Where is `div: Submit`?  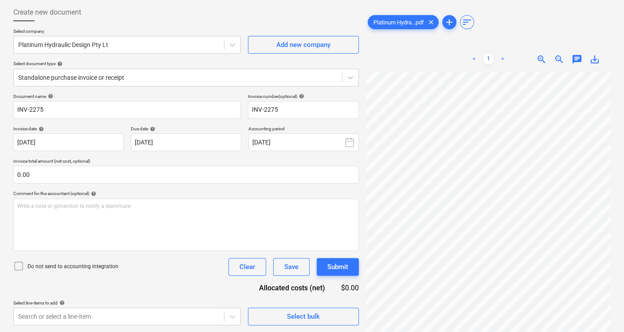
div: Submit is located at coordinates (338, 267).